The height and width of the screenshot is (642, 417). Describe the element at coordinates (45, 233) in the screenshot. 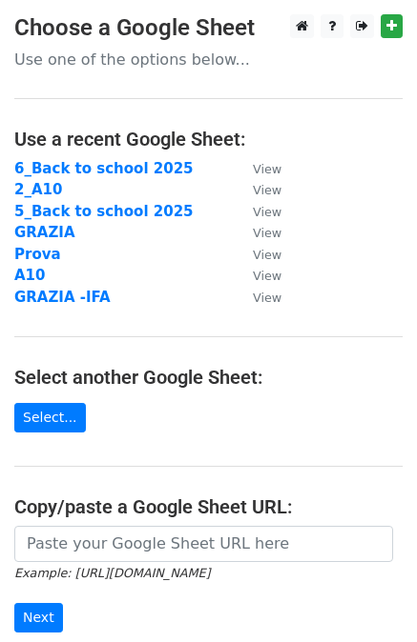

I see `strong: GRAZIA` at that location.